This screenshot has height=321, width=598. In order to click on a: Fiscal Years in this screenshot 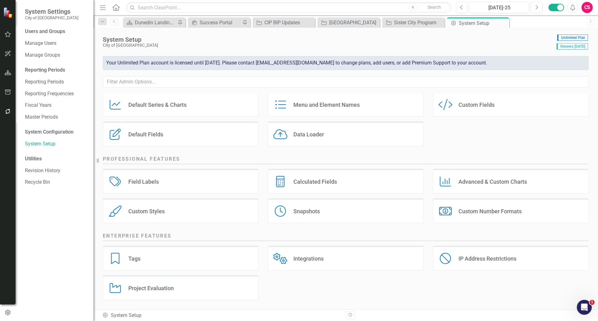, I will do `click(56, 105)`.